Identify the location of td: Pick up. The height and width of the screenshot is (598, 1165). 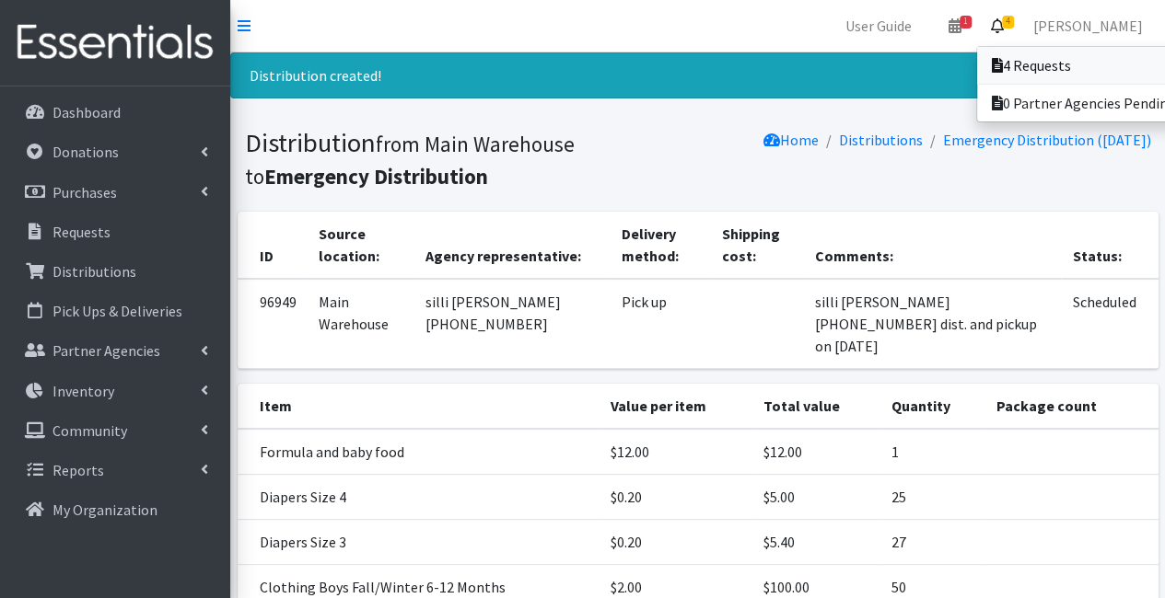
(659, 324).